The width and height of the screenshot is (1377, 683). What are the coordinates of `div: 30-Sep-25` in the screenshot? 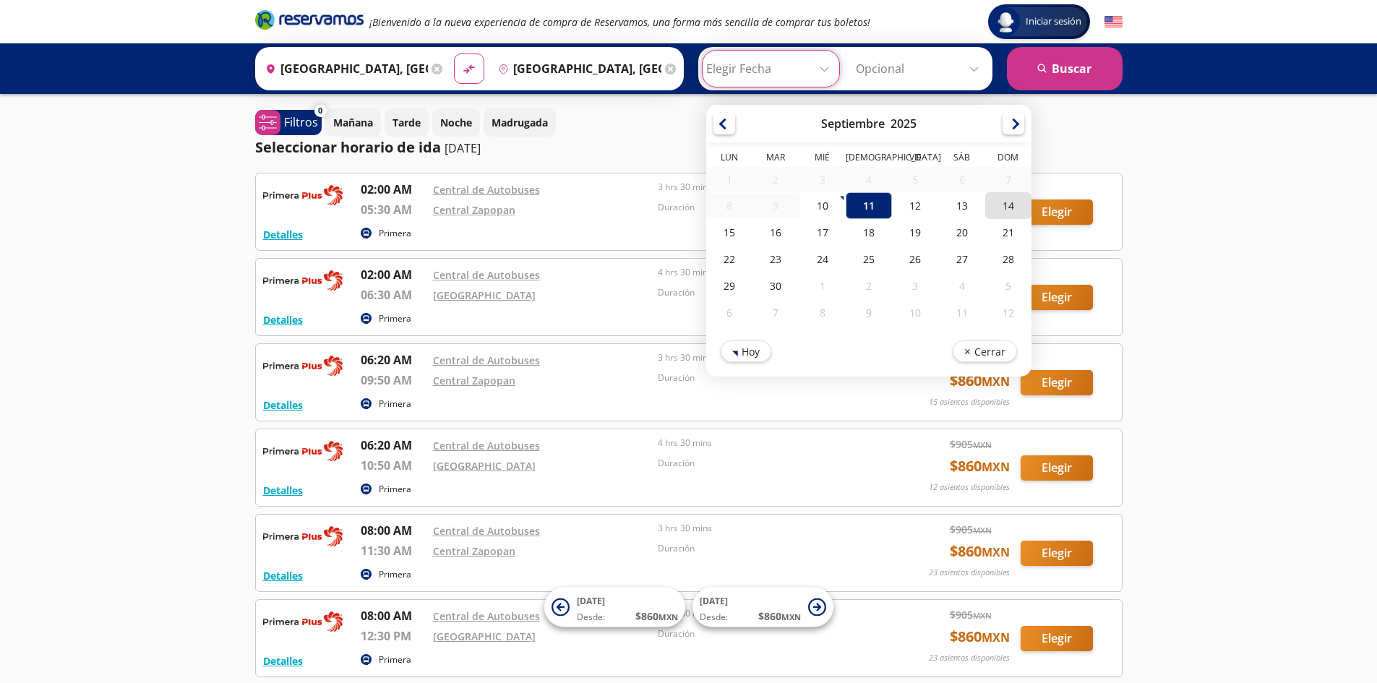 It's located at (776, 286).